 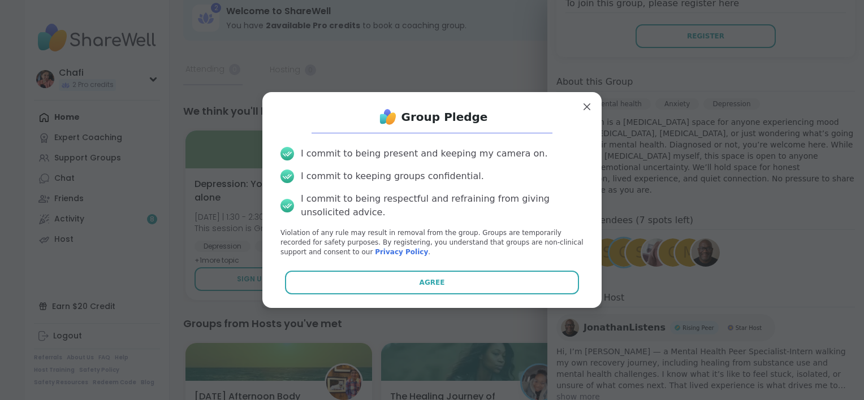 I want to click on img: ShareWell Logo, so click(x=388, y=117).